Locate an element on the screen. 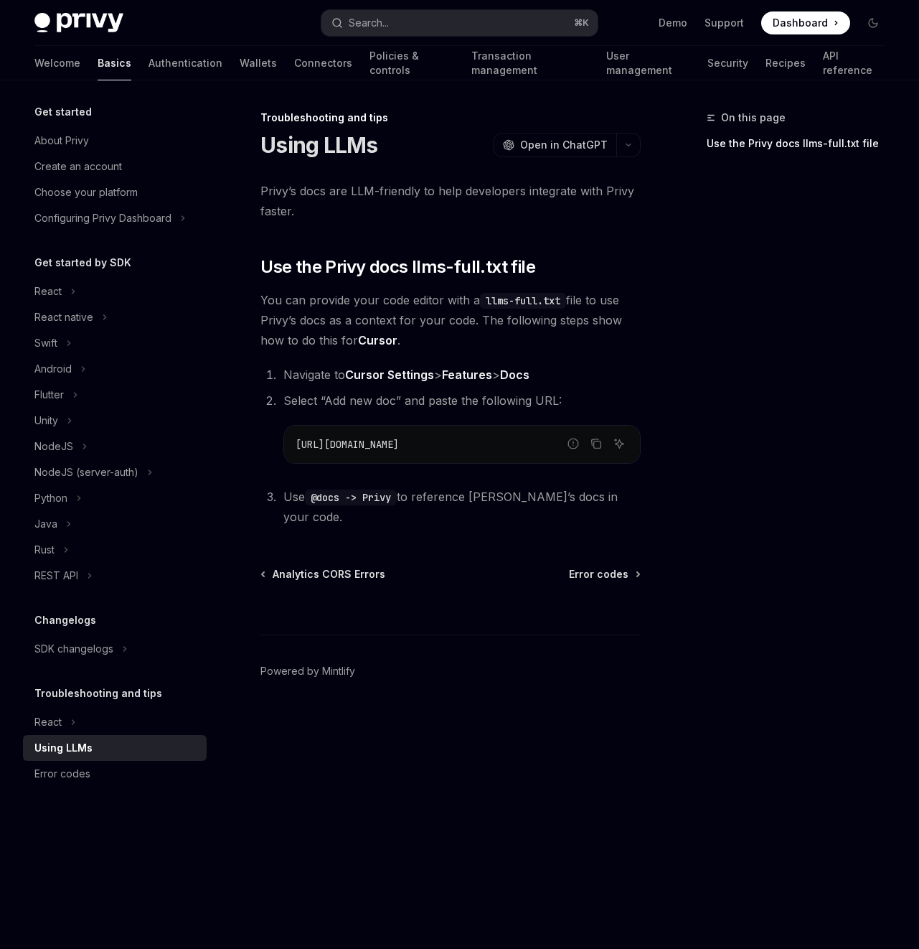 The height and width of the screenshot is (949, 919). span: Error codes is located at coordinates (599, 574).